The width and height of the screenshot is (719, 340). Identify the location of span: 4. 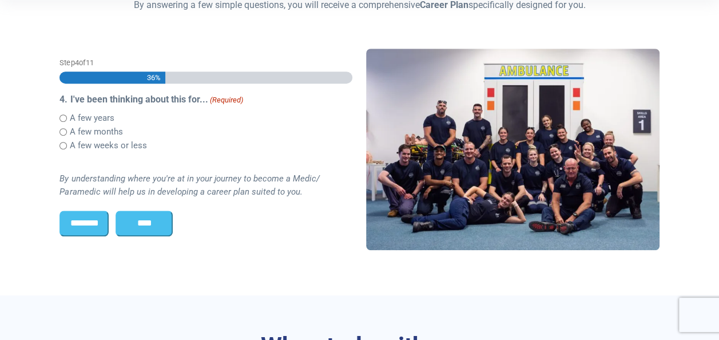
(76, 62).